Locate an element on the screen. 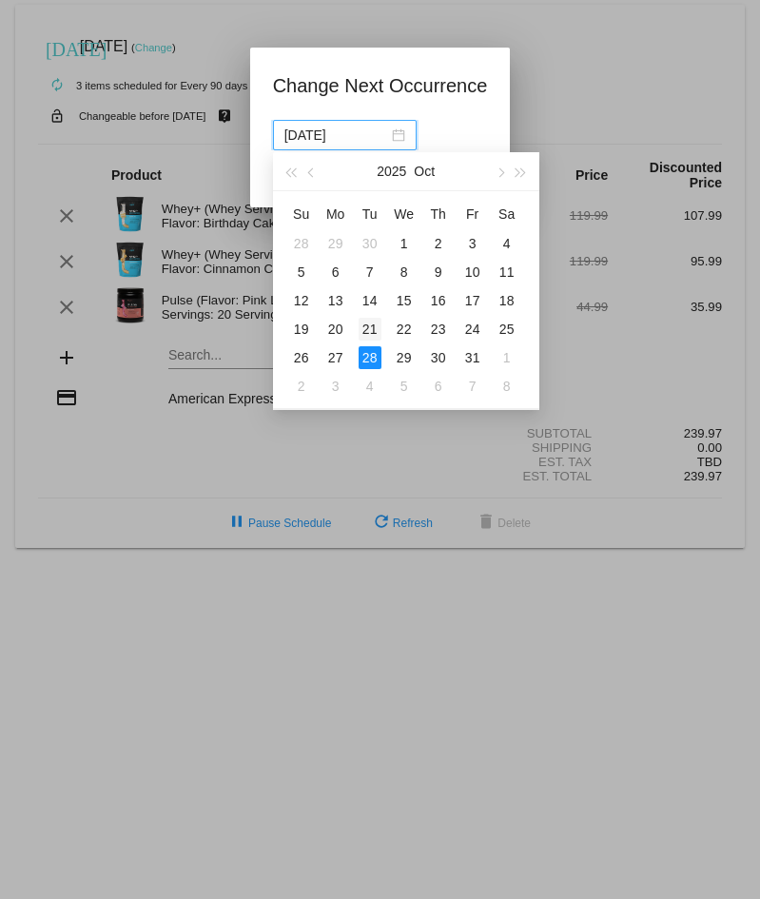 The width and height of the screenshot is (760, 899). input: Select date is located at coordinates (336, 135).